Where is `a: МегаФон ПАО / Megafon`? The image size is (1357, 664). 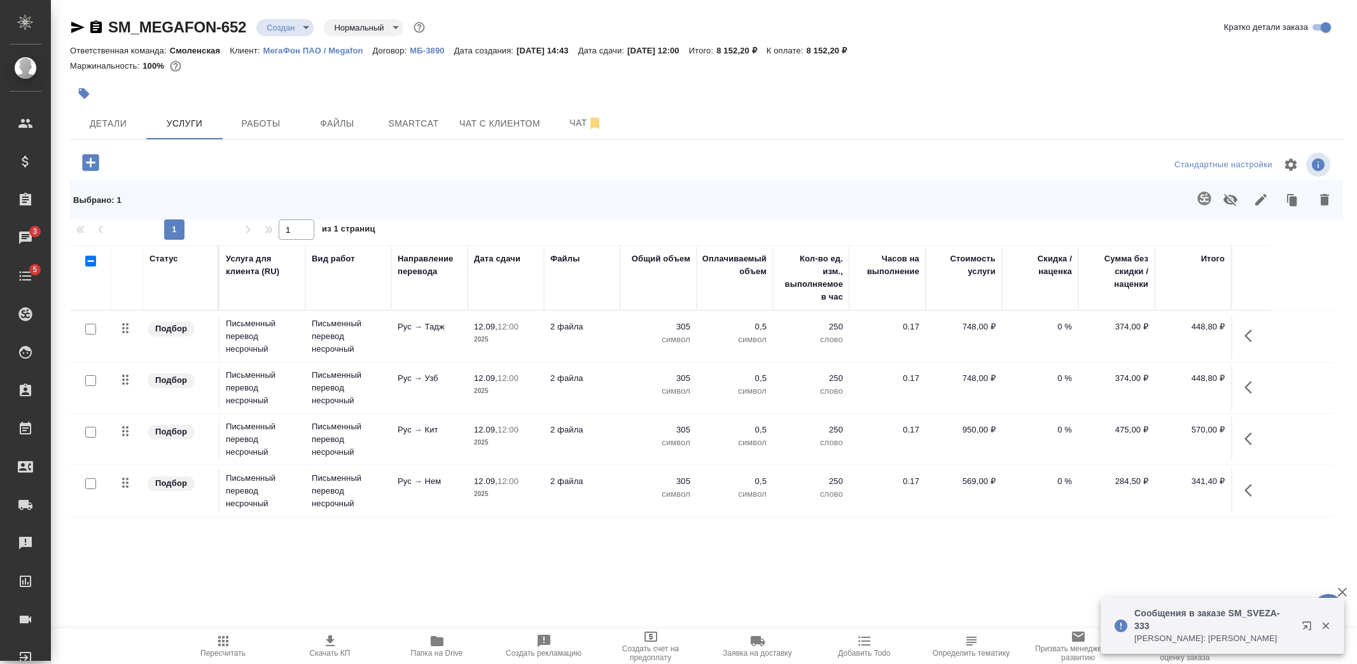 a: МегаФон ПАО / Megafon is located at coordinates (317, 50).